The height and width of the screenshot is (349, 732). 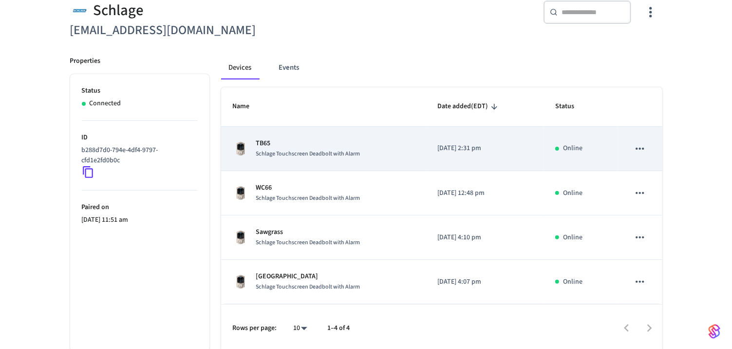 I want to click on p: Paired on, so click(x=140, y=207).